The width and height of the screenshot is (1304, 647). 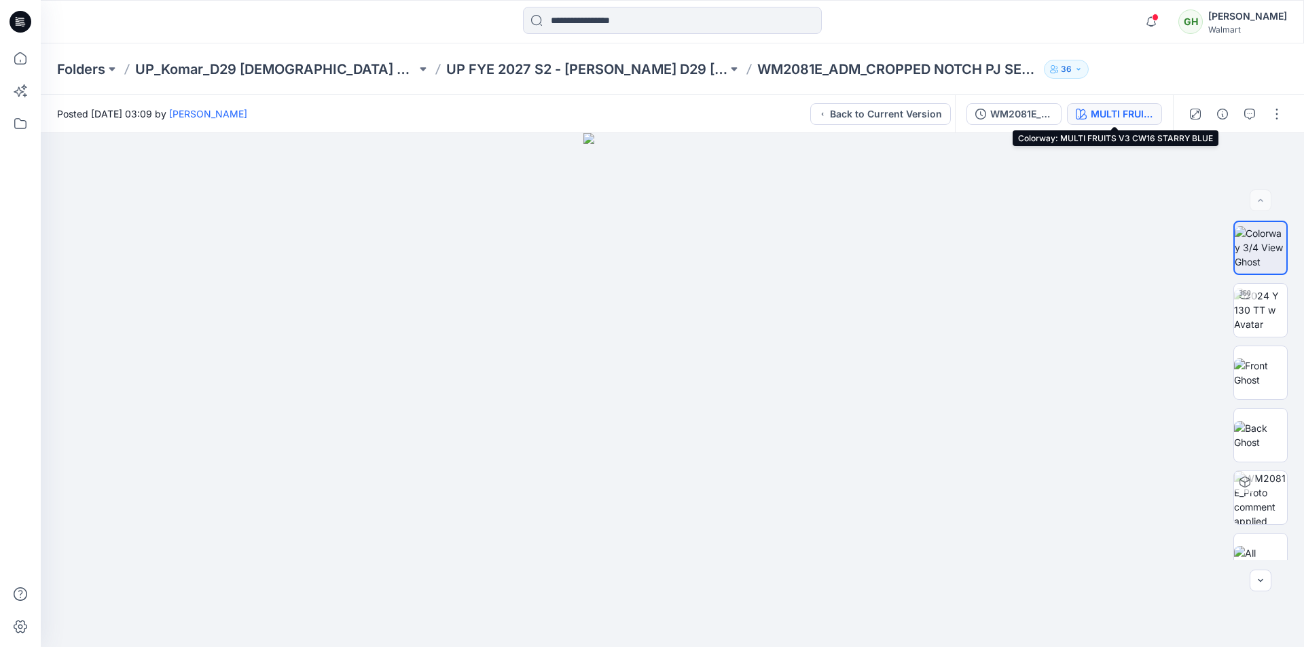 What do you see at coordinates (81, 69) in the screenshot?
I see `a: Folders` at bounding box center [81, 69].